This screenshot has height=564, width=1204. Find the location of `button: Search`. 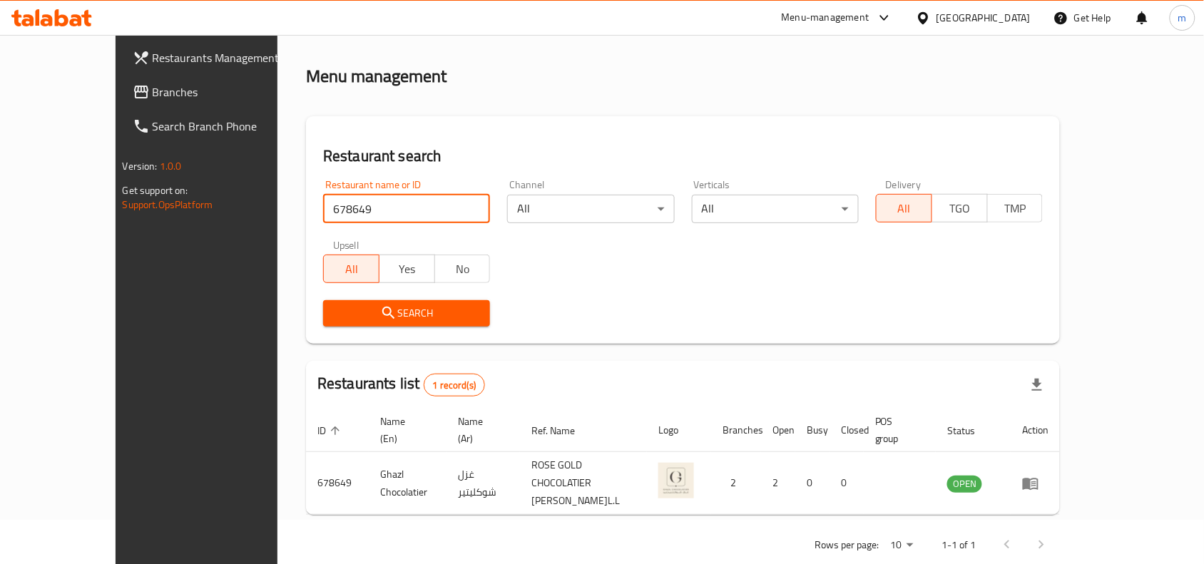

button: Search is located at coordinates (406, 313).